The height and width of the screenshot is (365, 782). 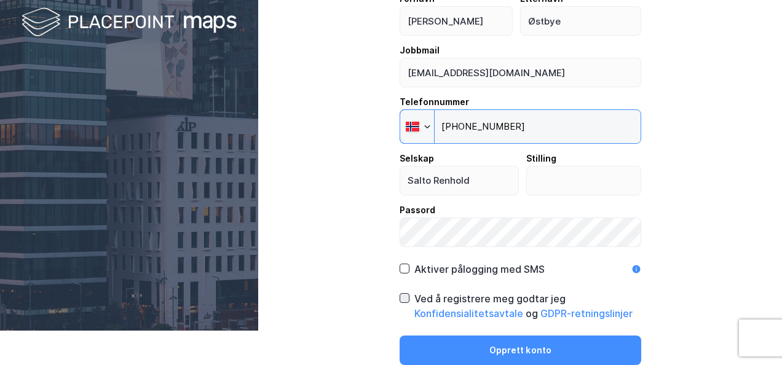 What do you see at coordinates (527, 306) in the screenshot?
I see `div: Ved å registrere meg godtar jeg og` at bounding box center [527, 306].